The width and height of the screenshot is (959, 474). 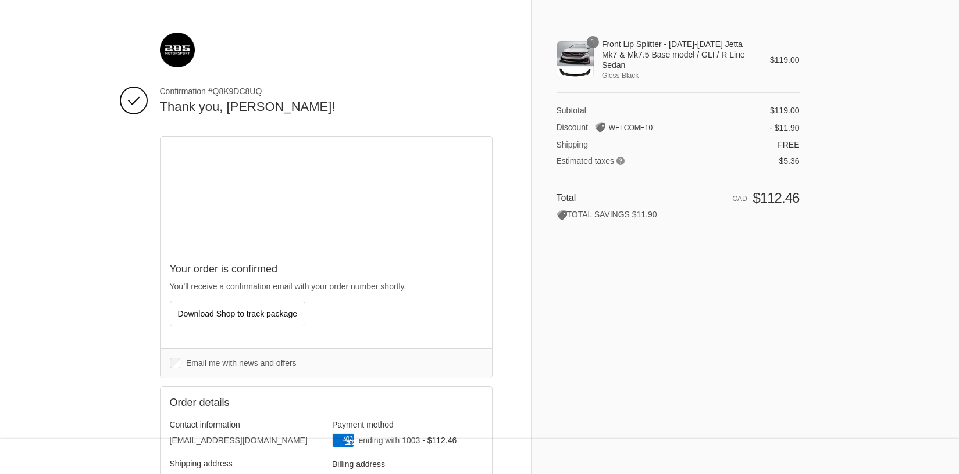 I want to click on span: $11.90, so click(x=644, y=215).